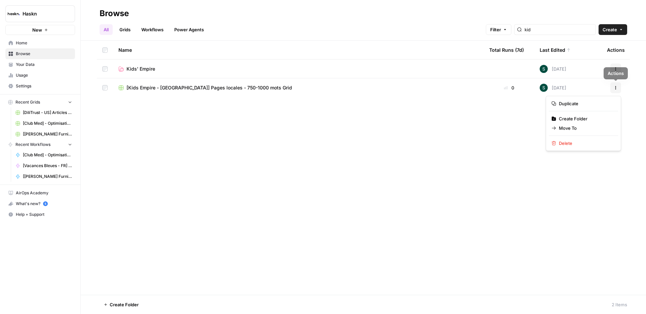 This screenshot has height=314, width=646. I want to click on span: Filter, so click(496, 30).